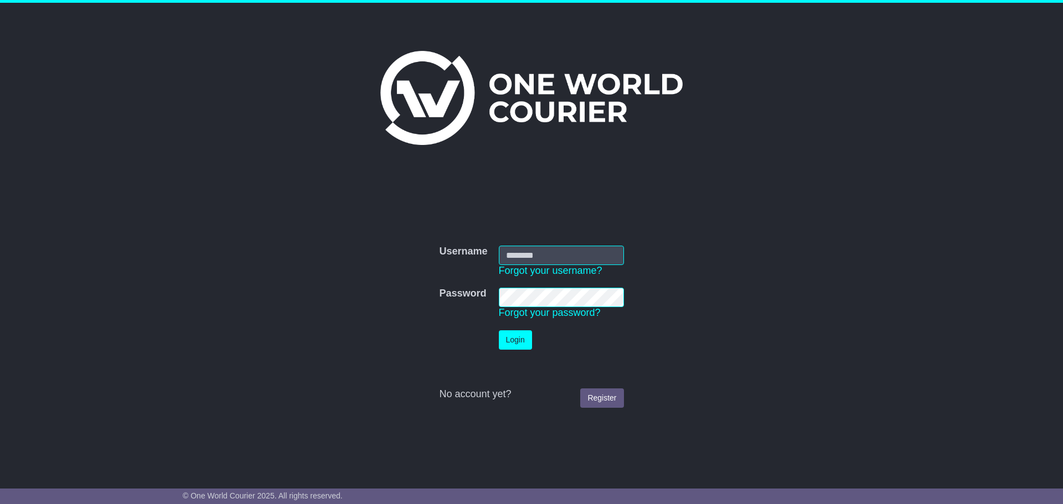  I want to click on button: Login, so click(515, 340).